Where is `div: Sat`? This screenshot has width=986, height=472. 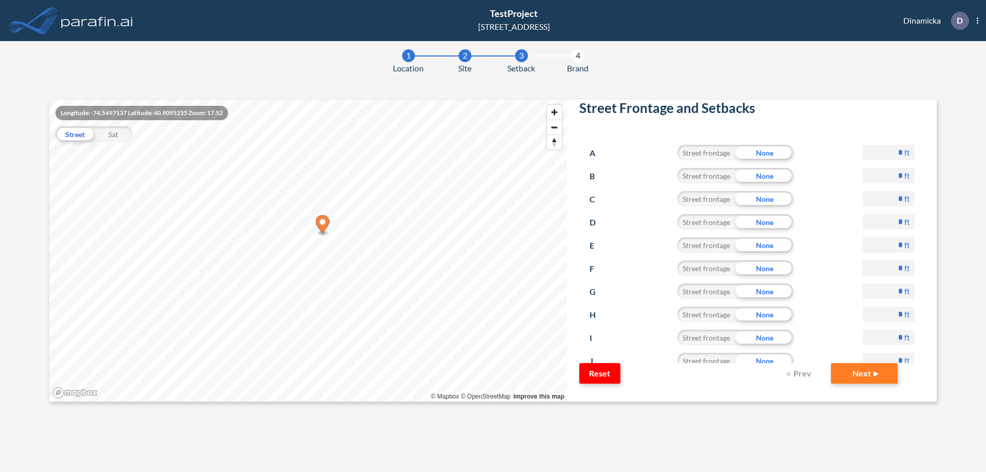
div: Sat is located at coordinates (113, 134).